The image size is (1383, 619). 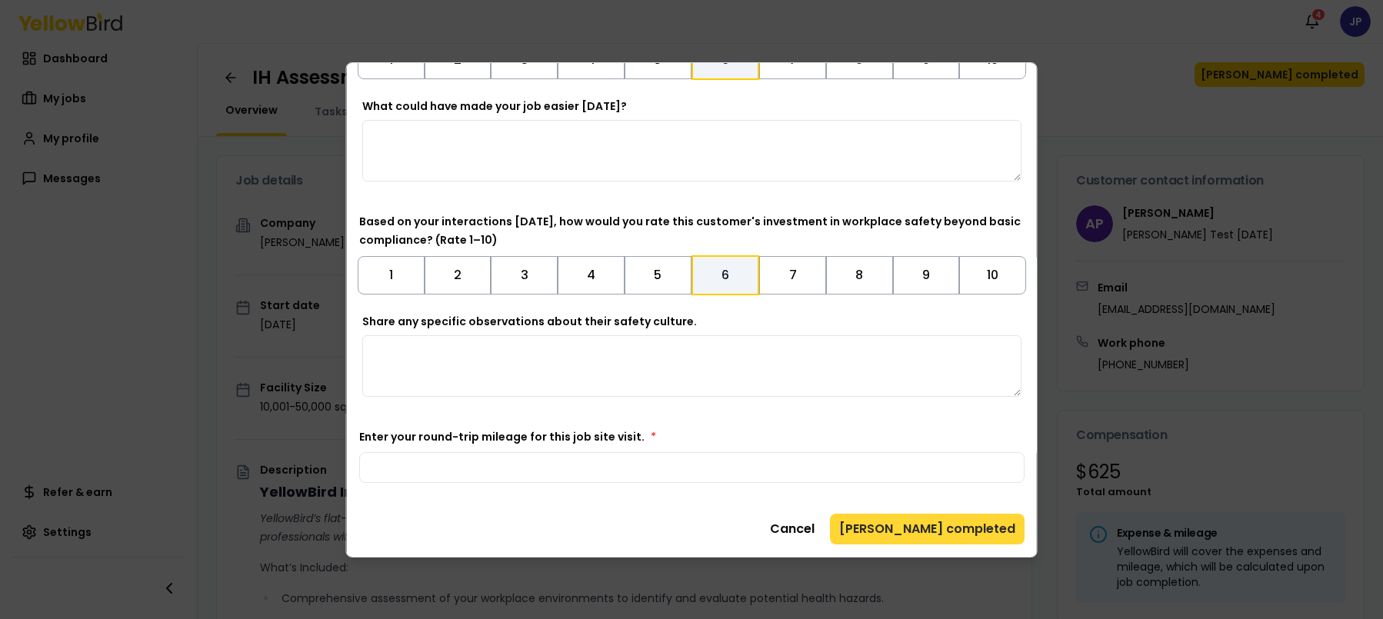 What do you see at coordinates (591, 275) in the screenshot?
I see `button: Toggle 4` at bounding box center [591, 275].